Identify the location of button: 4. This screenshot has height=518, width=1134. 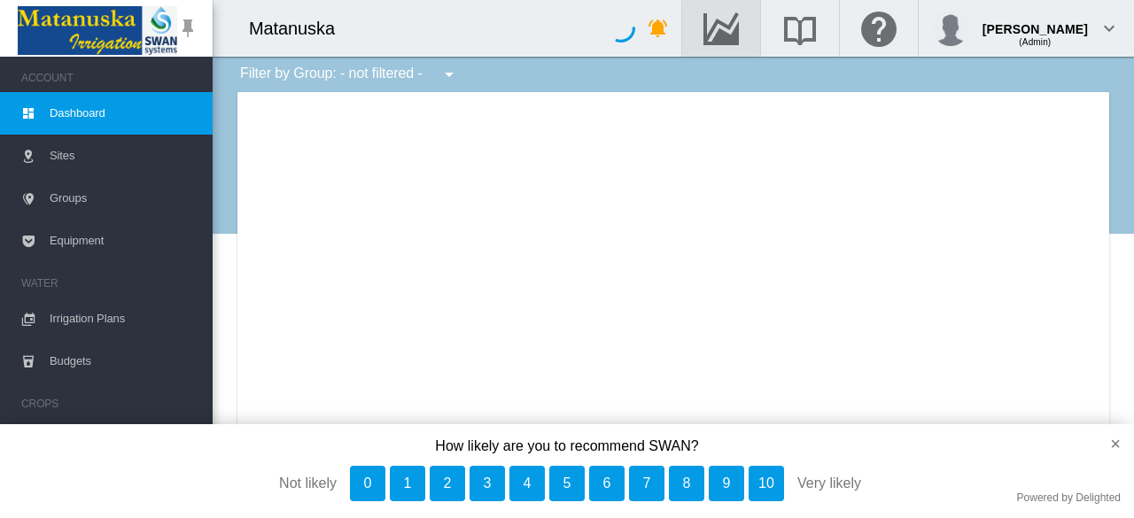
(527, 484).